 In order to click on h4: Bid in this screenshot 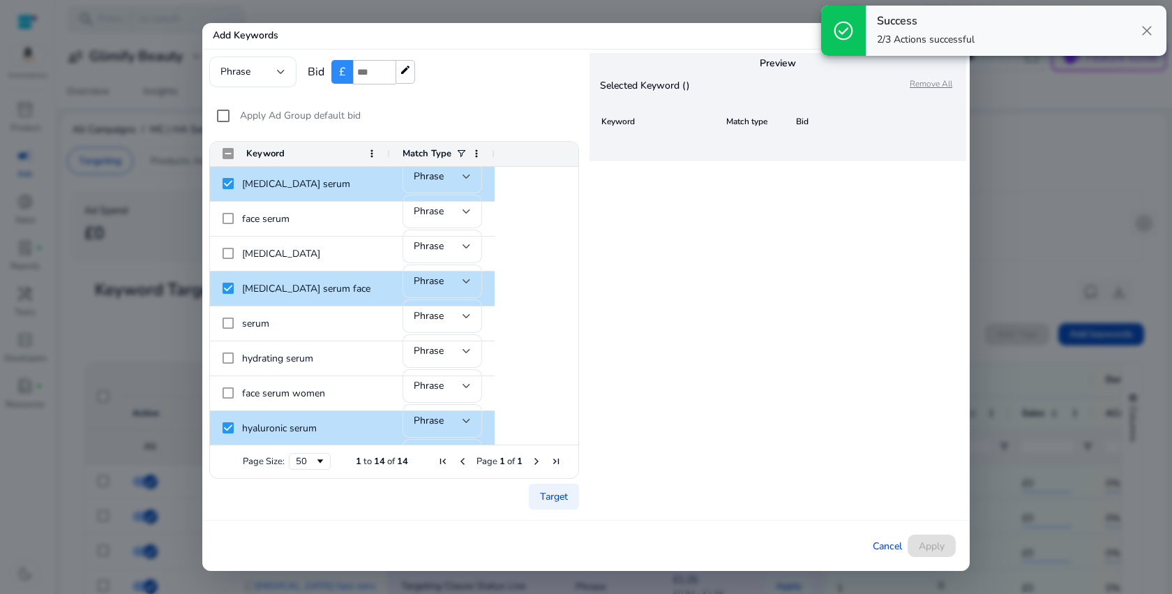, I will do `click(316, 72)`.